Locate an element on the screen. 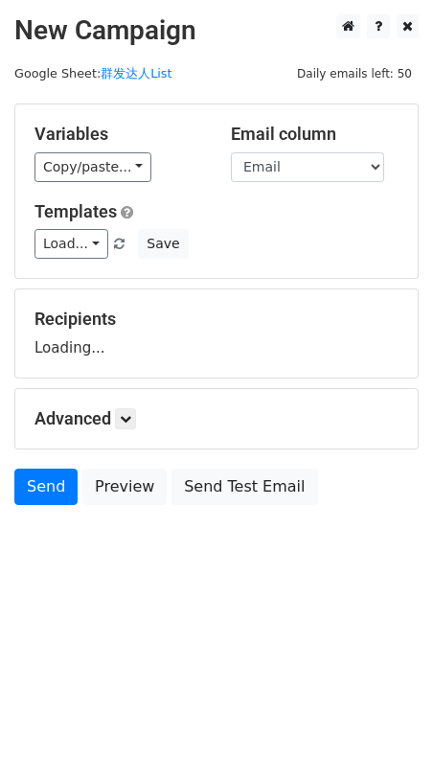 The width and height of the screenshot is (433, 759). a: Copy/paste... is located at coordinates (93, 167).